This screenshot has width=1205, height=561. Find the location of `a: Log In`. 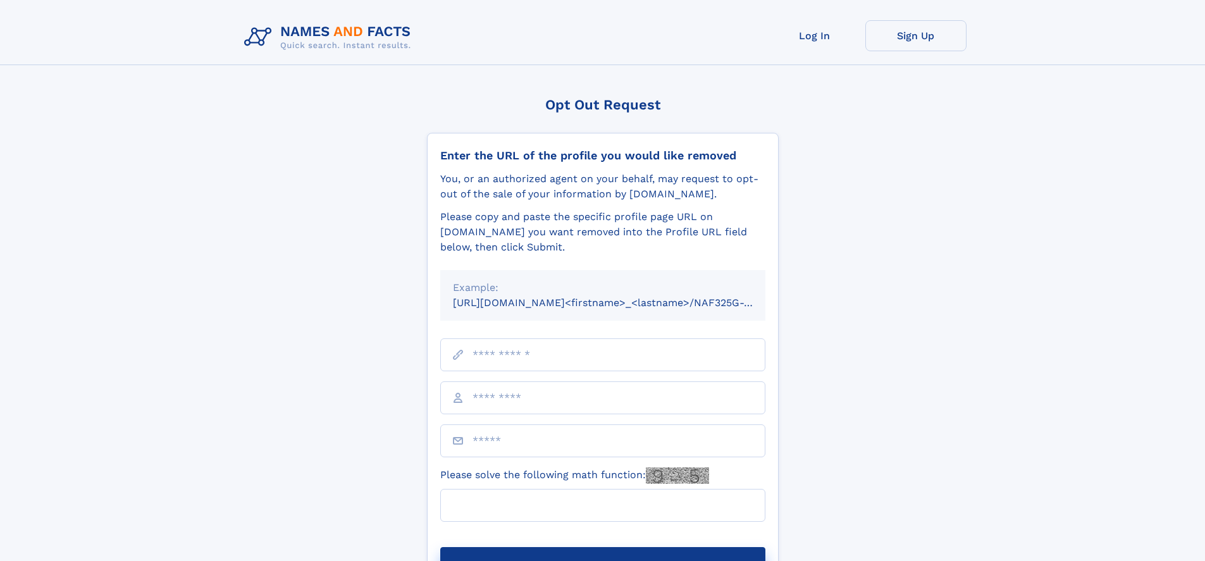

a: Log In is located at coordinates (814, 35).